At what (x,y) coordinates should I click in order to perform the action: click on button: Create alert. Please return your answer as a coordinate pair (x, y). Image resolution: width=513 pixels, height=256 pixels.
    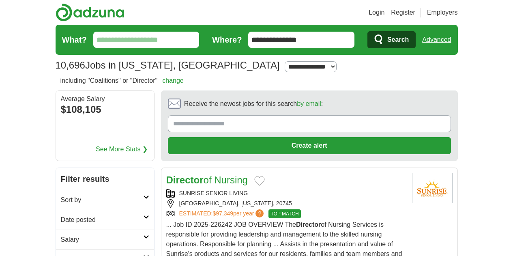
    Looking at the image, I should click on (309, 146).